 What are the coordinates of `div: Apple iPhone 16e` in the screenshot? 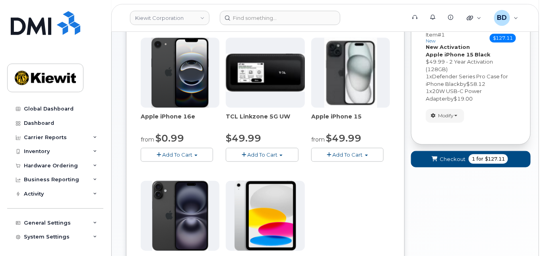 It's located at (180, 121).